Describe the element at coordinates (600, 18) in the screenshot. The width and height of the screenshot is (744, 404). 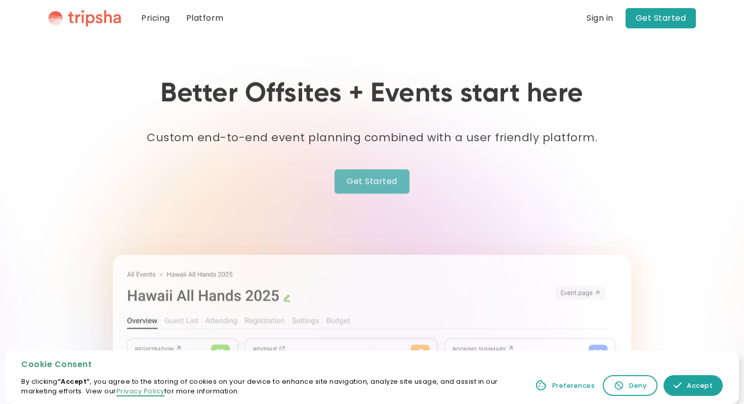
I see `a: Sign in` at that location.